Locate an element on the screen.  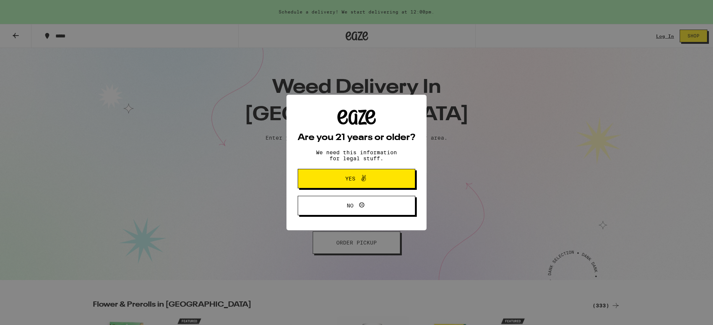
p: We need this information for legal stuff. is located at coordinates (356, 155).